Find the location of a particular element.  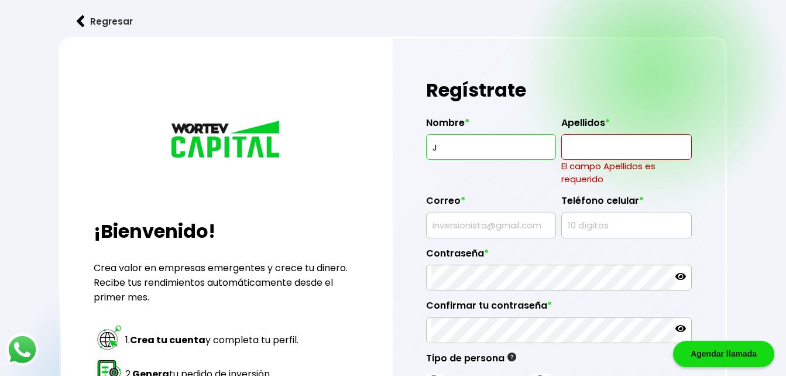

img: gfR76cHglkPwleuBLjWdxeZVvX9Wp6JBDmjRYY8JYDQn16A2ICN00zLTgIroGa6qie5tIuWH7V3AapTKqzv+oMZsGfMUqL5JM... is located at coordinates (511, 356).